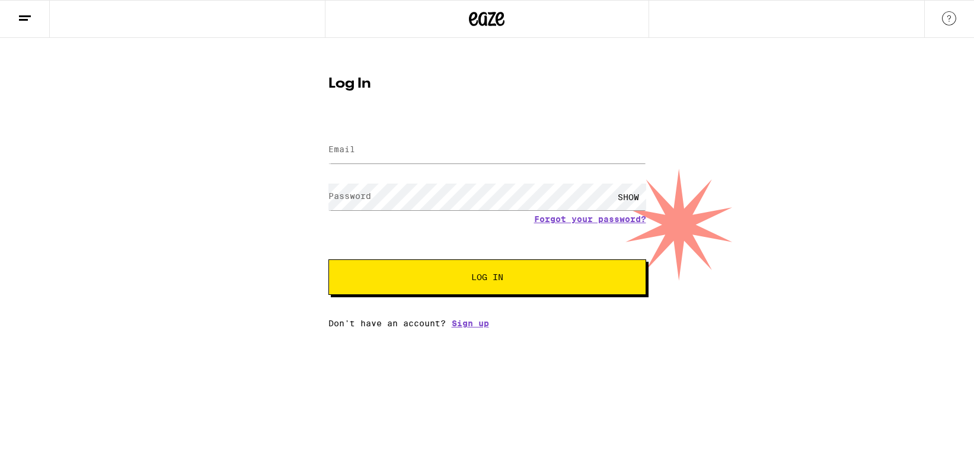  What do you see at coordinates (487, 150) in the screenshot?
I see `input: Email` at bounding box center [487, 150].